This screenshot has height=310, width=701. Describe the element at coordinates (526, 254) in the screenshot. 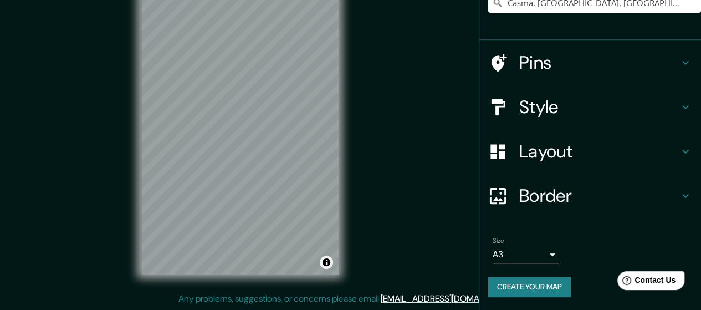

I see `div: A3` at that location.